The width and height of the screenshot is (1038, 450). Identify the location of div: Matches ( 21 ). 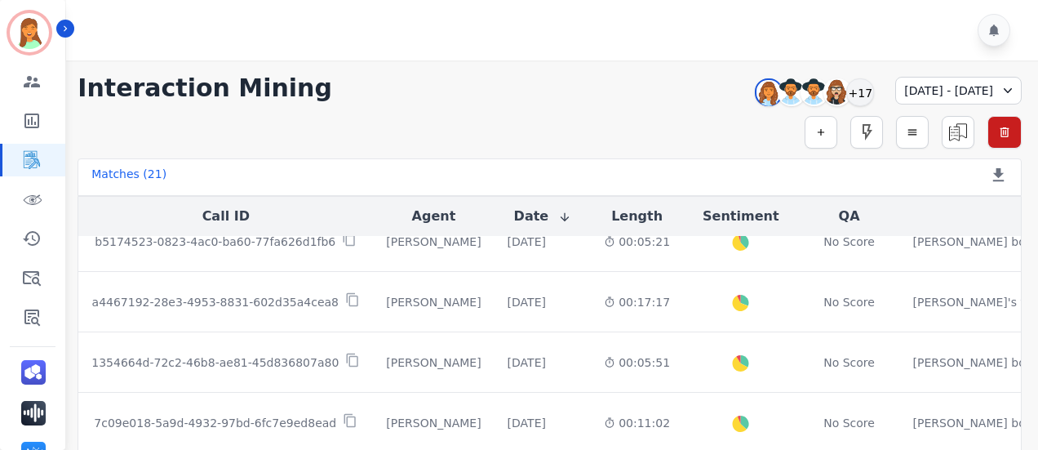
(129, 177).